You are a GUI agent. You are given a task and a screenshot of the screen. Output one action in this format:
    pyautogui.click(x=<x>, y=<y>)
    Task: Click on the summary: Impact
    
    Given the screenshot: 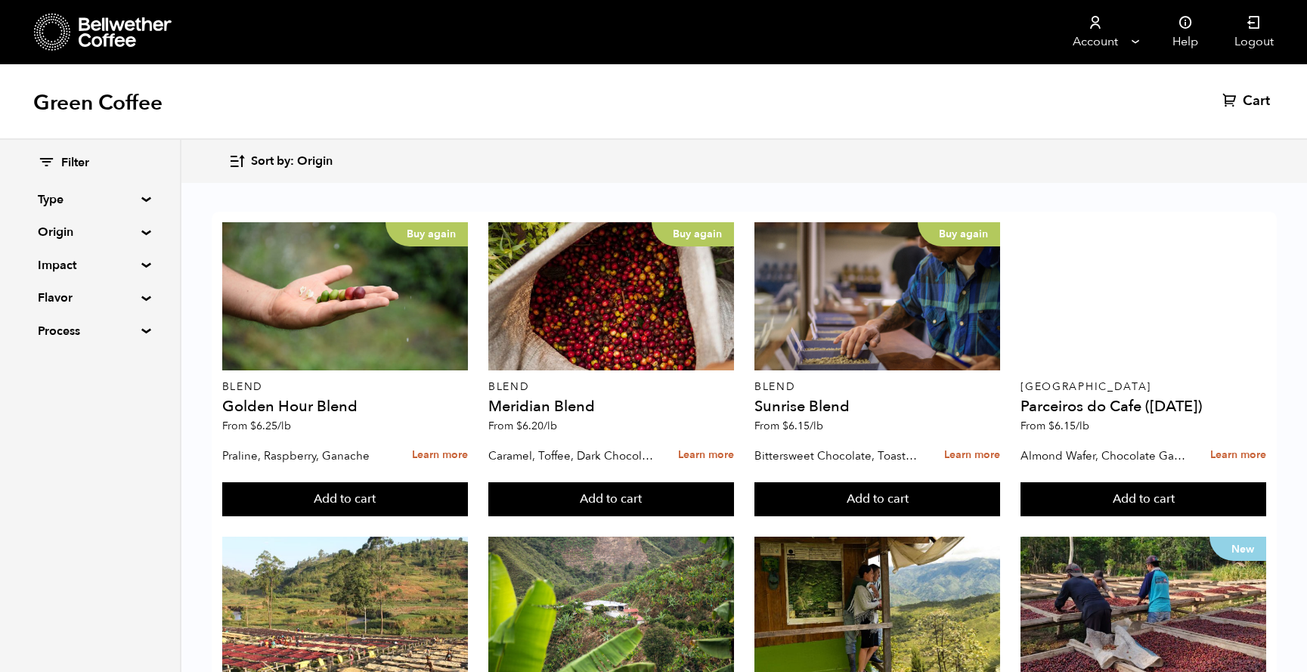 What is the action you would take?
    pyautogui.click(x=90, y=265)
    